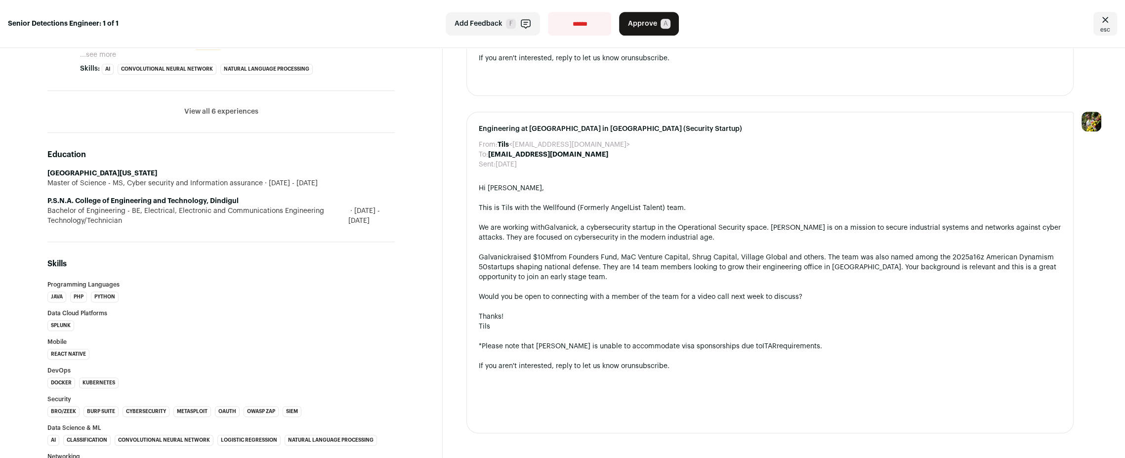 The width and height of the screenshot is (1125, 458). What do you see at coordinates (770, 267) in the screenshot?
I see `div: Galvanick from Founders Fund, MaC Venture Capital, Shrug Capital, Village Global and others. The ...` at bounding box center [770, 267].